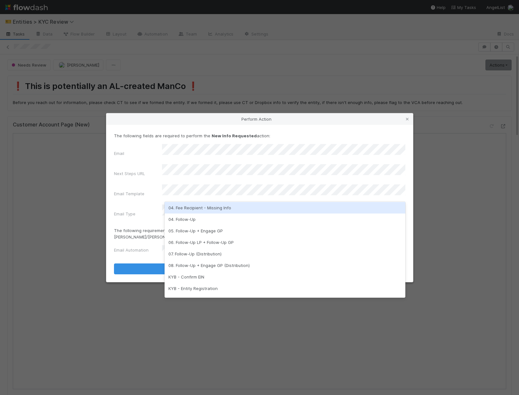  I want to click on p: The following requirement was not met: This task is part of the new automated flow. Do not use th..., so click(260, 234).